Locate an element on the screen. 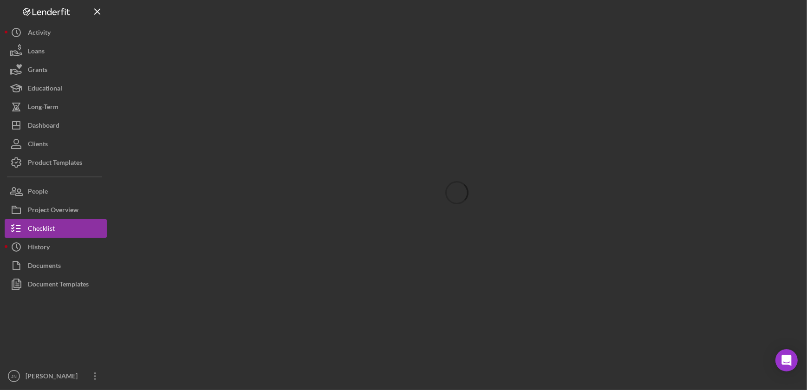  a: Grants is located at coordinates (56, 70).